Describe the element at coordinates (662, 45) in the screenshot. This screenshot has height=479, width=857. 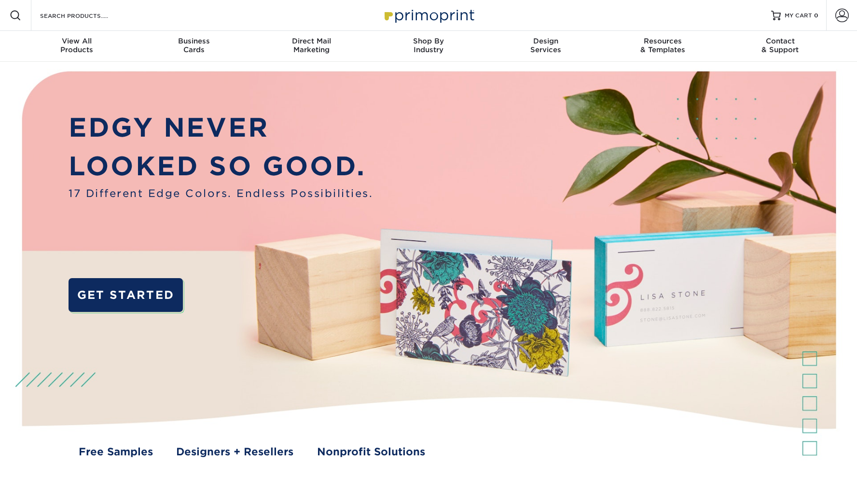
I see `div: & Templates` at that location.